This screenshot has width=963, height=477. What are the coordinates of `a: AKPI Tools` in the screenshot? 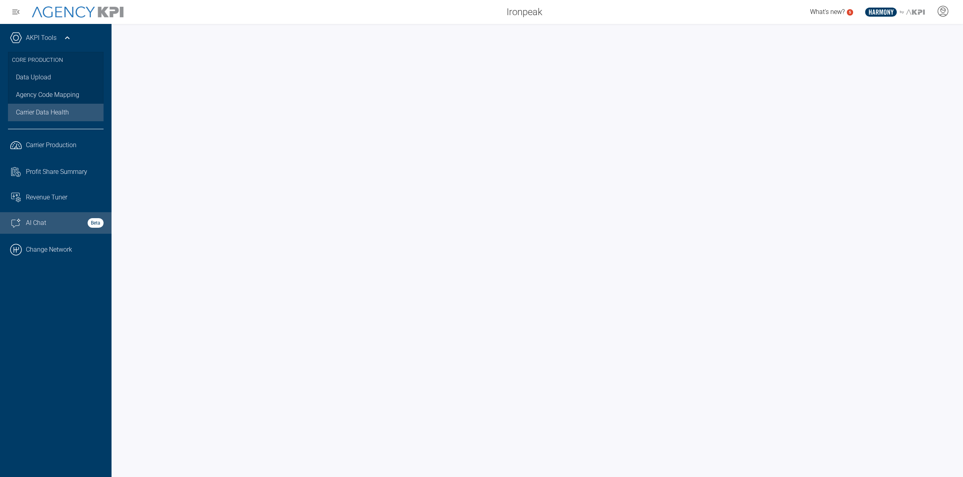 It's located at (41, 38).